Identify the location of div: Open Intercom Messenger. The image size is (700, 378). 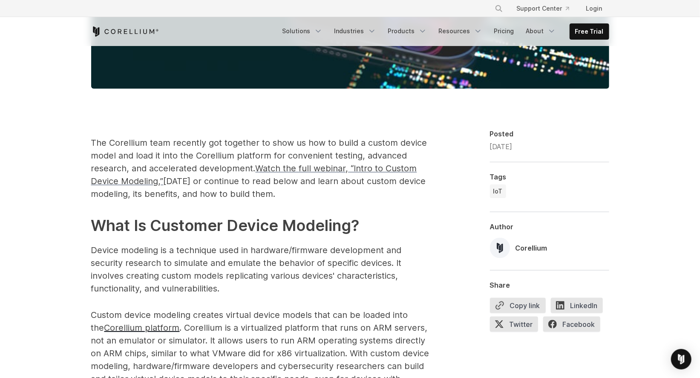
(681, 359).